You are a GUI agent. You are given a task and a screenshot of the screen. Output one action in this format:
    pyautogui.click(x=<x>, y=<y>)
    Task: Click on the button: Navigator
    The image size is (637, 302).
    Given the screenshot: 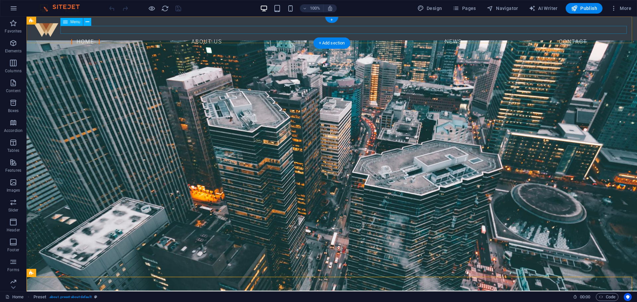 What is the action you would take?
    pyautogui.click(x=502, y=8)
    